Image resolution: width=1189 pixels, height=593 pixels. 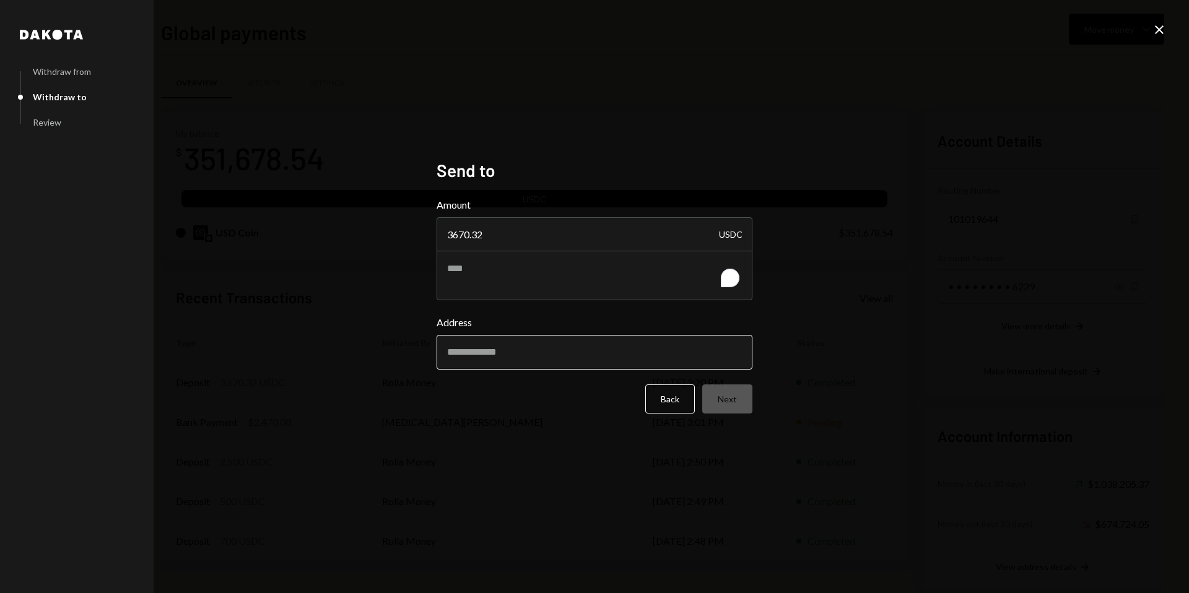 What do you see at coordinates (47, 122) in the screenshot?
I see `div: Review` at bounding box center [47, 122].